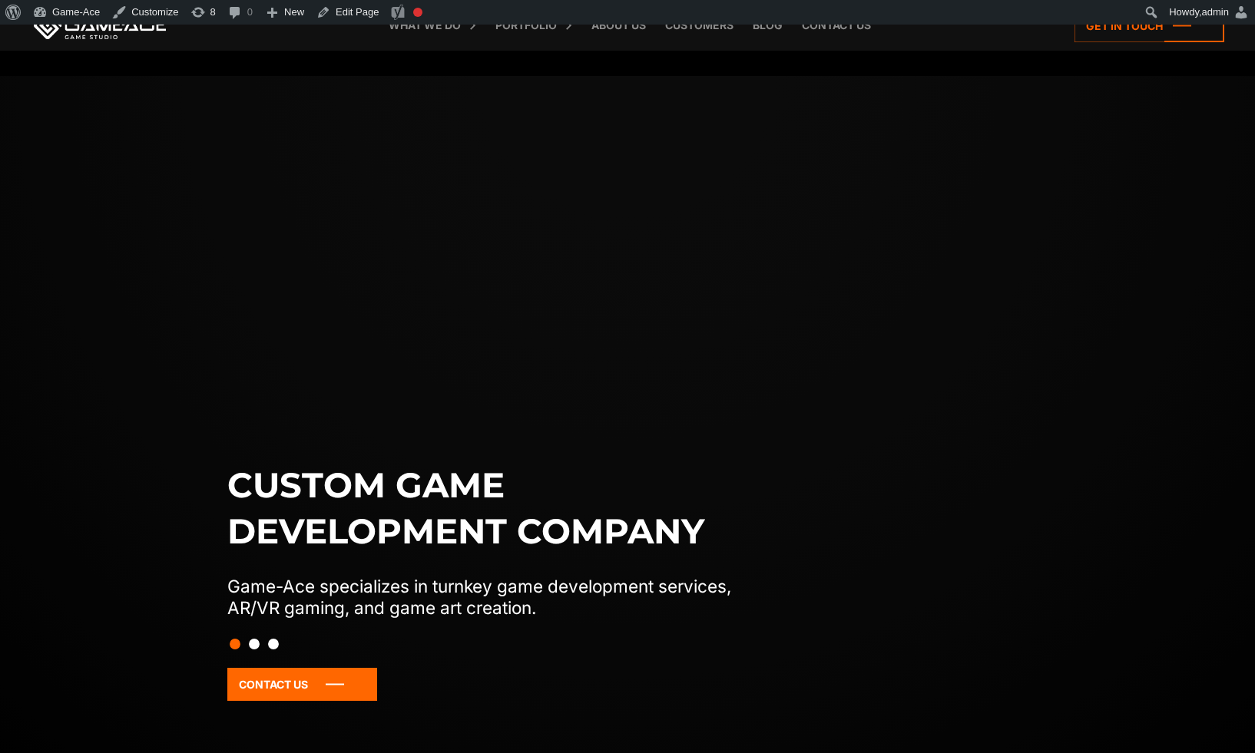  Describe the element at coordinates (1215, 12) in the screenshot. I see `span: admin` at that location.